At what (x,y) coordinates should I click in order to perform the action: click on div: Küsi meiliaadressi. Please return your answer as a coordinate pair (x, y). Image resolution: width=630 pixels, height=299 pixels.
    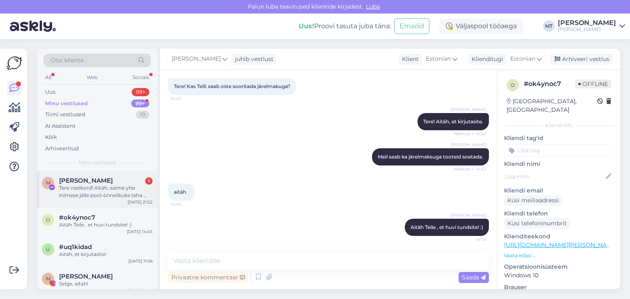
    Looking at the image, I should click on (533, 200).